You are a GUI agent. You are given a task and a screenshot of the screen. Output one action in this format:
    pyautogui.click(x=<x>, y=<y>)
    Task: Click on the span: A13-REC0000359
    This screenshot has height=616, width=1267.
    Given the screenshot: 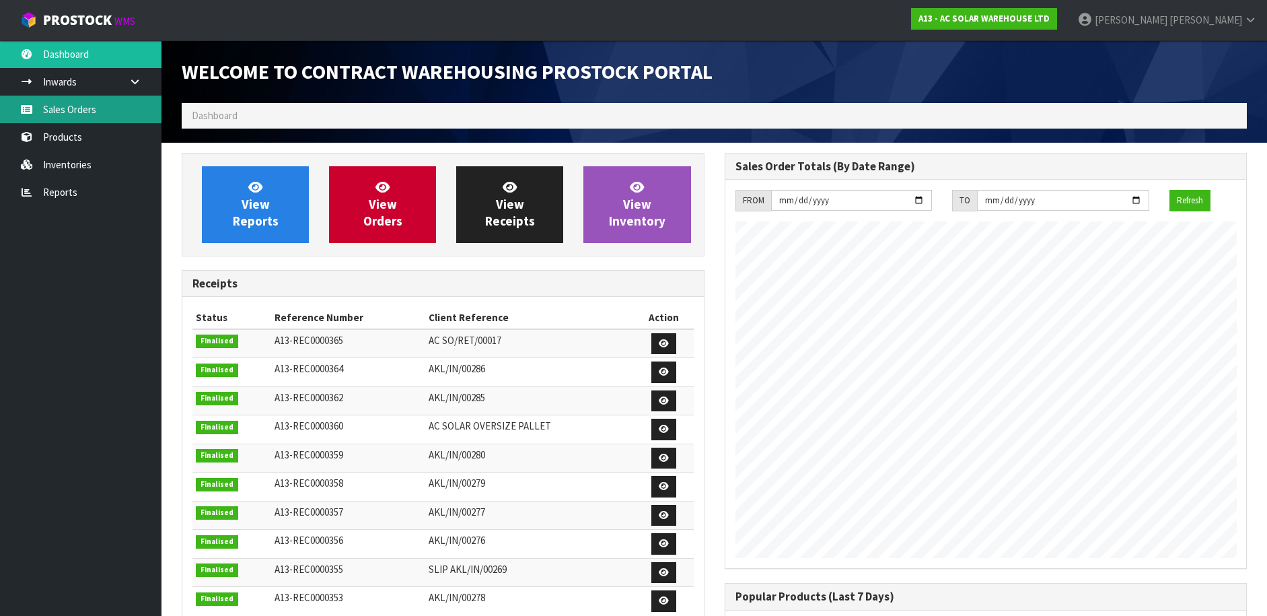 What is the action you would take?
    pyautogui.click(x=309, y=454)
    